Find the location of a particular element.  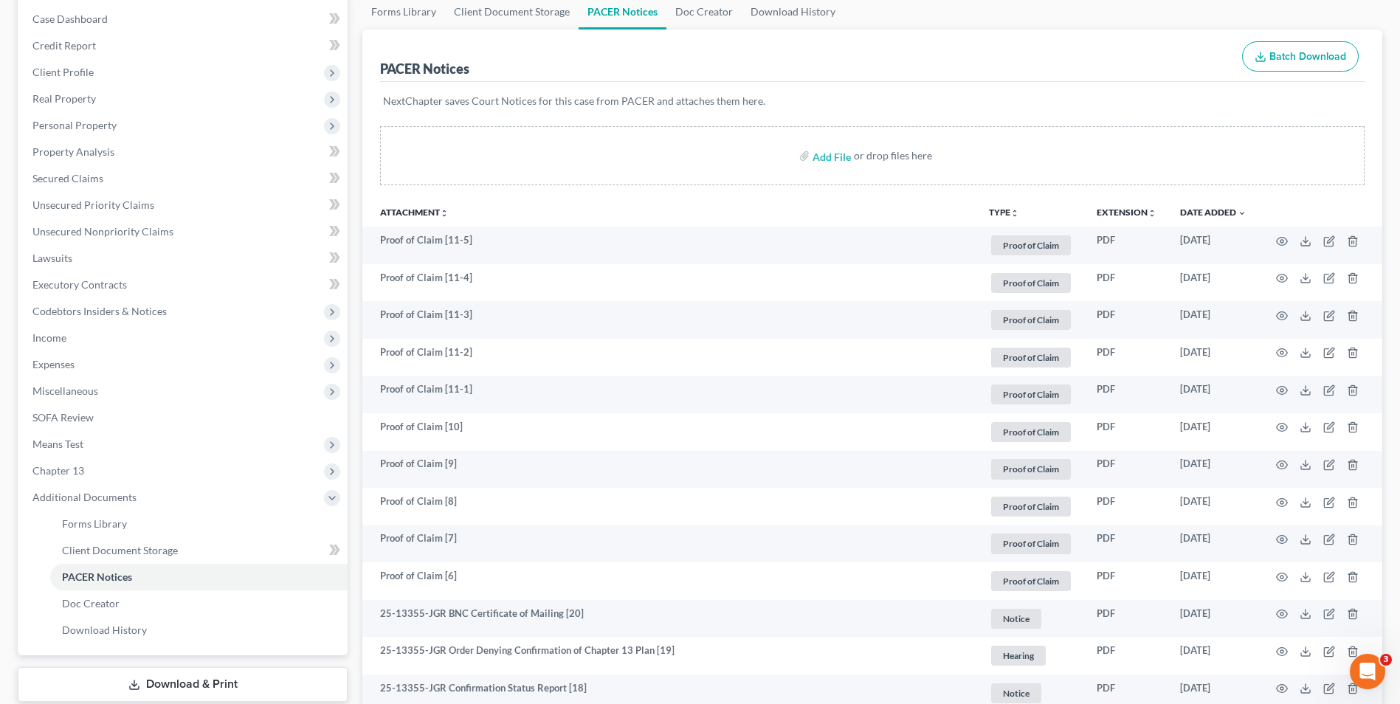

a: SOFA Review is located at coordinates (184, 418).